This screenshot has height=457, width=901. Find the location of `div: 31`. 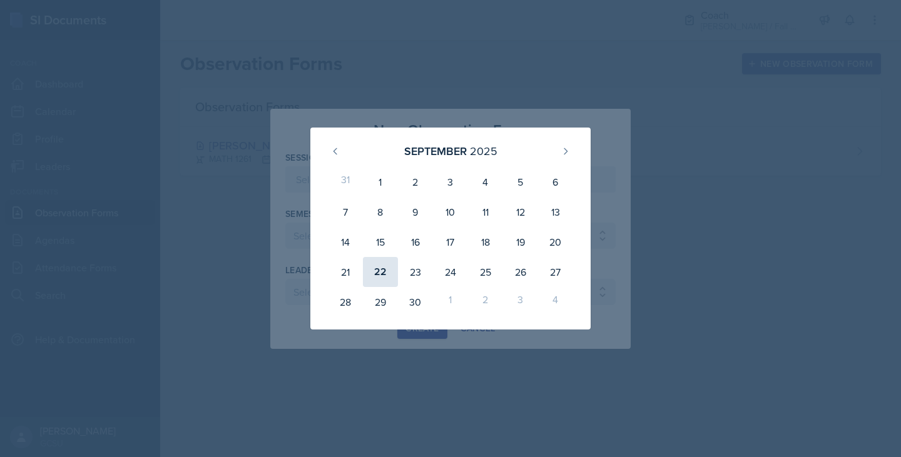

div: 31 is located at coordinates (345, 182).